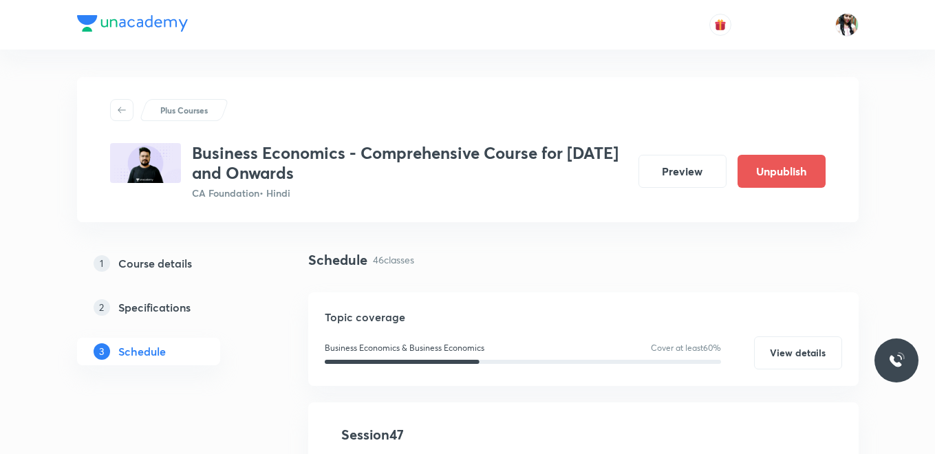  I want to click on h5: Specifications, so click(154, 308).